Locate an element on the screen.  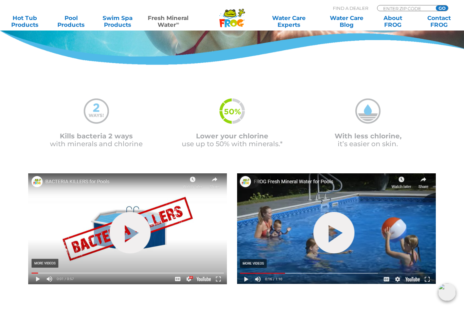
a: ContactFROG is located at coordinates (439, 21).